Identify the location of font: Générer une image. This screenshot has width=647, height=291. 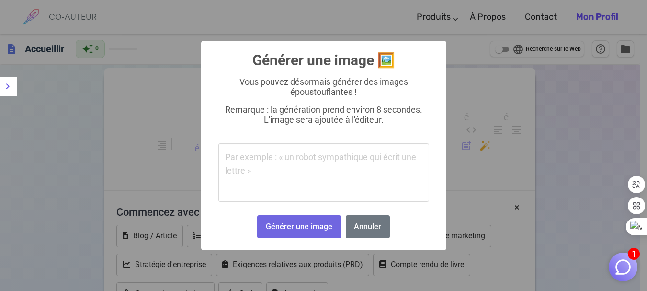
(299, 226).